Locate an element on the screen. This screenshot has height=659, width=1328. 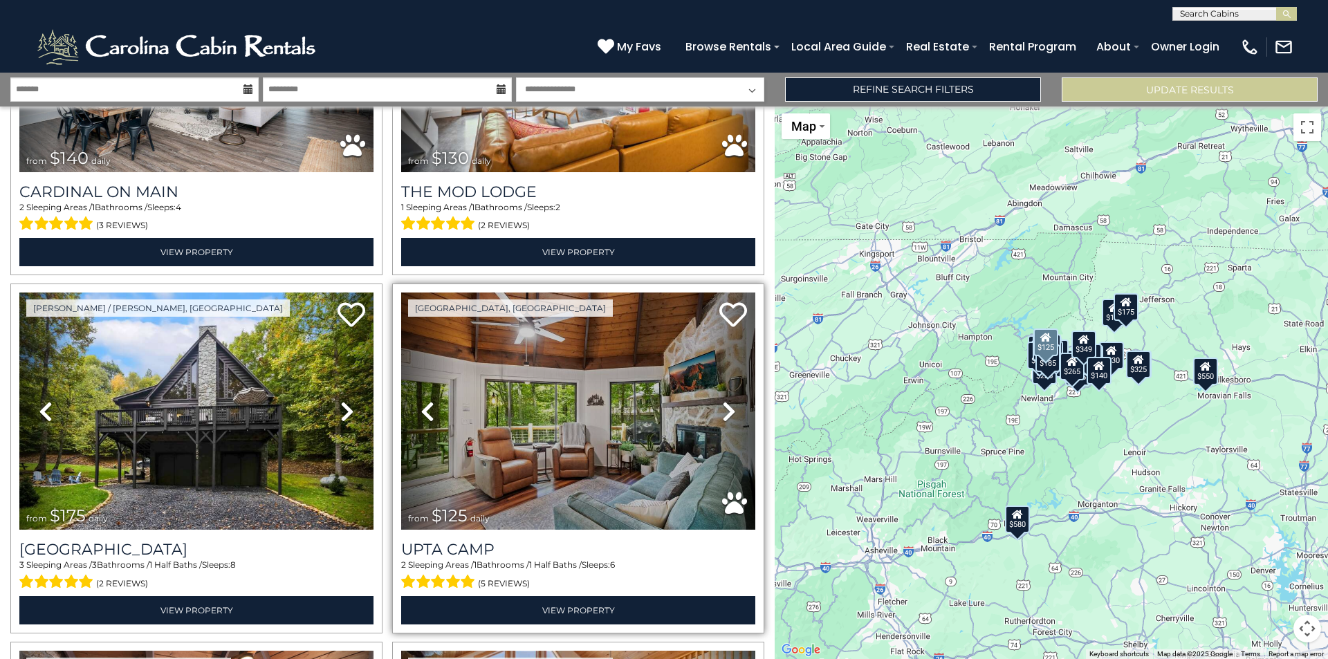
button: Map camera controls is located at coordinates (1307, 629).